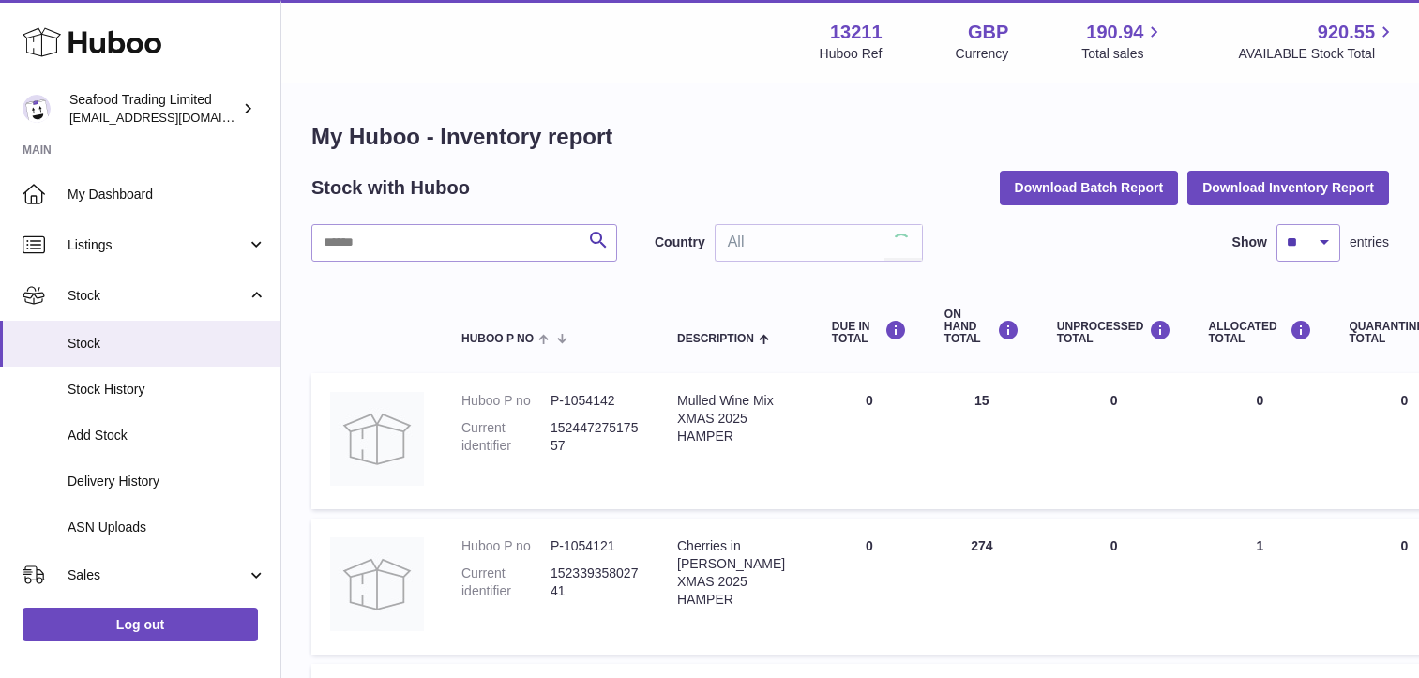  I want to click on span: AVAILABLE Stock Total, so click(1317, 53).